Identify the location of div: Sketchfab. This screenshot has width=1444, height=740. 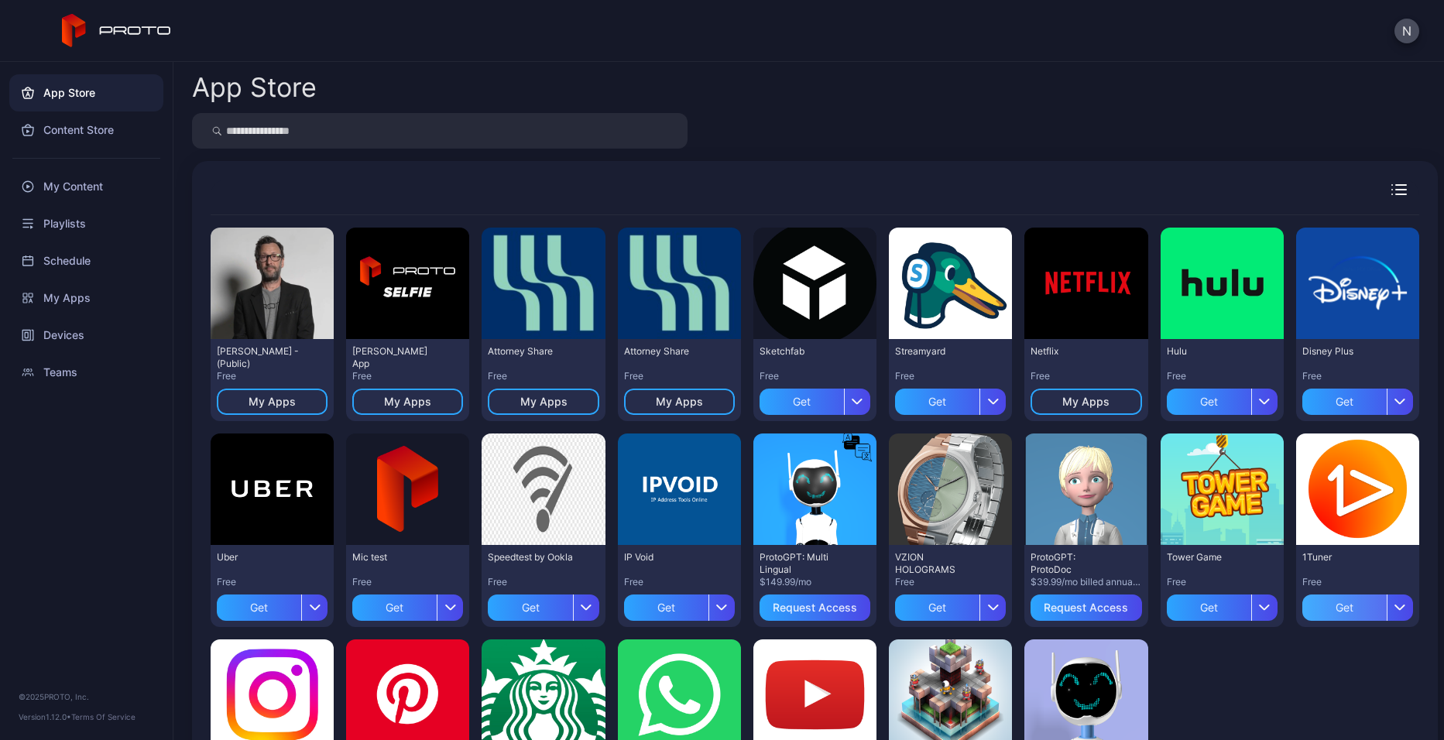
(802, 351).